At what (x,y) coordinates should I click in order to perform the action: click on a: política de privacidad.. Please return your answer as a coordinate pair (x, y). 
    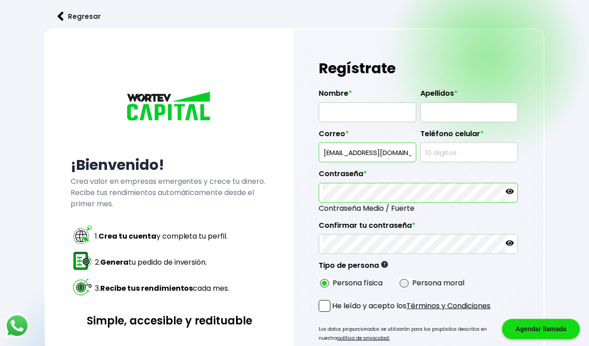
    Looking at the image, I should click on (364, 338).